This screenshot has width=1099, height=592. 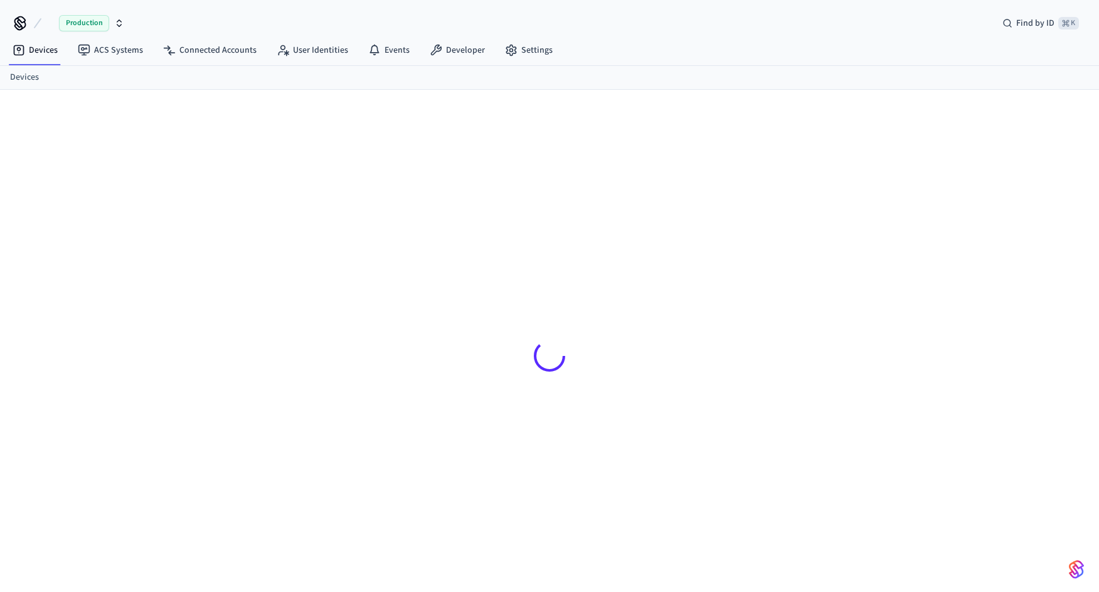 I want to click on a: Developer, so click(x=457, y=50).